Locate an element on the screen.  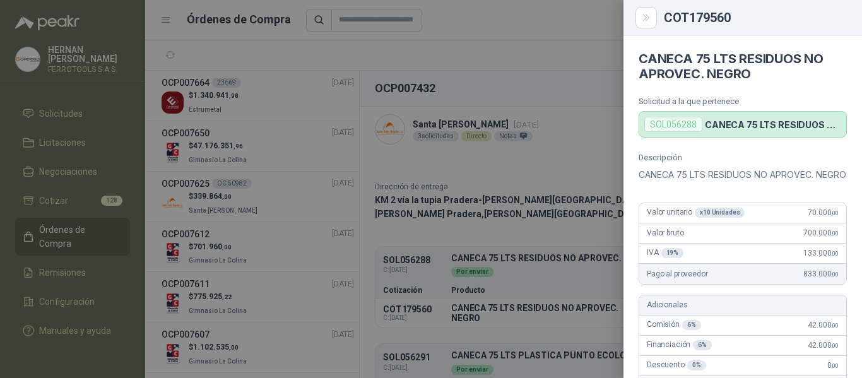
span: 133.000 is located at coordinates (821, 253).